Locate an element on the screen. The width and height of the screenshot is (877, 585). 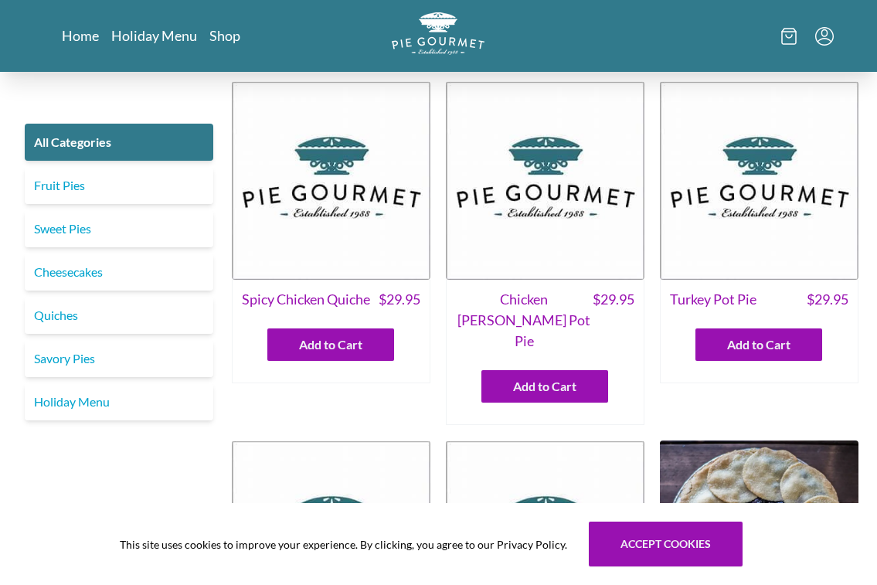
a: Logo is located at coordinates (438, 36).